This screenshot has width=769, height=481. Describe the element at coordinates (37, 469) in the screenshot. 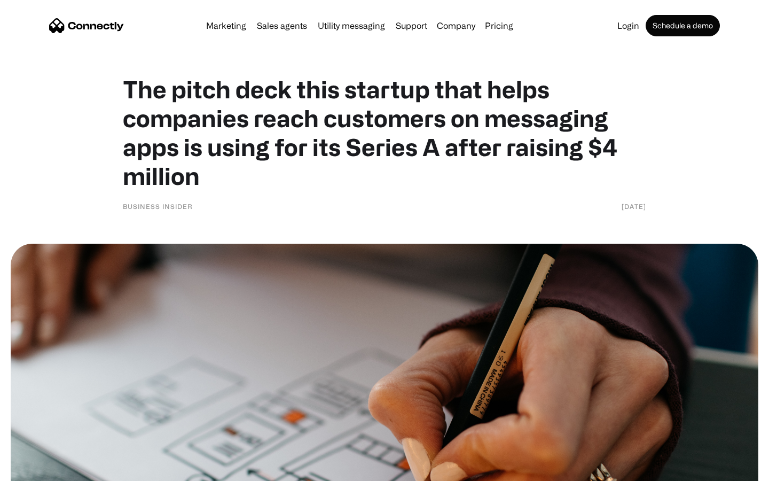

I see `aside: Language selected: English` at that location.